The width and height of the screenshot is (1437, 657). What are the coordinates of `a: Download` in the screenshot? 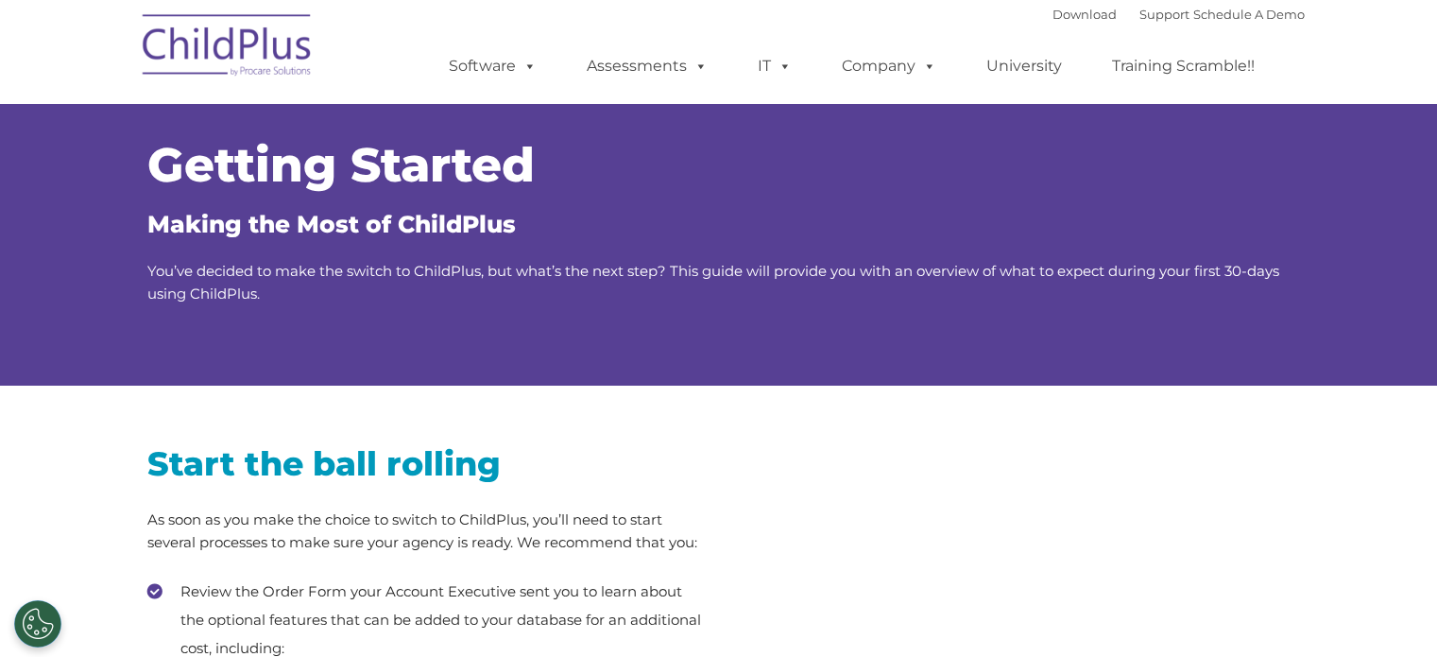 It's located at (1085, 14).